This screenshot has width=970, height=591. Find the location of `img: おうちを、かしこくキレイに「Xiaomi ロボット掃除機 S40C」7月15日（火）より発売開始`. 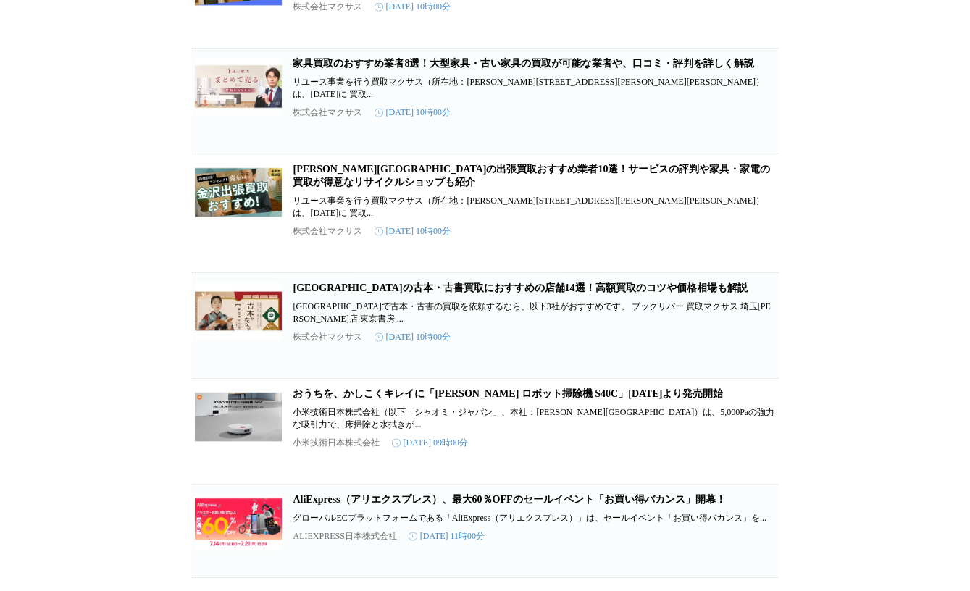

img: おうちを、かしこくキレイに「Xiaomi ロボット掃除機 S40C」7月15日（火）より発売開始 is located at coordinates (238, 416).